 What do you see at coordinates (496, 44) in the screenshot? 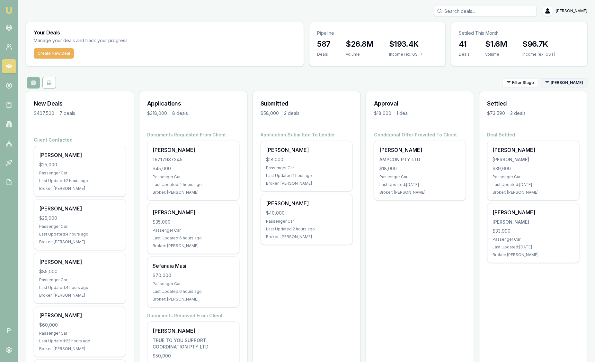
I see `h3: $1.6M` at bounding box center [496, 44].